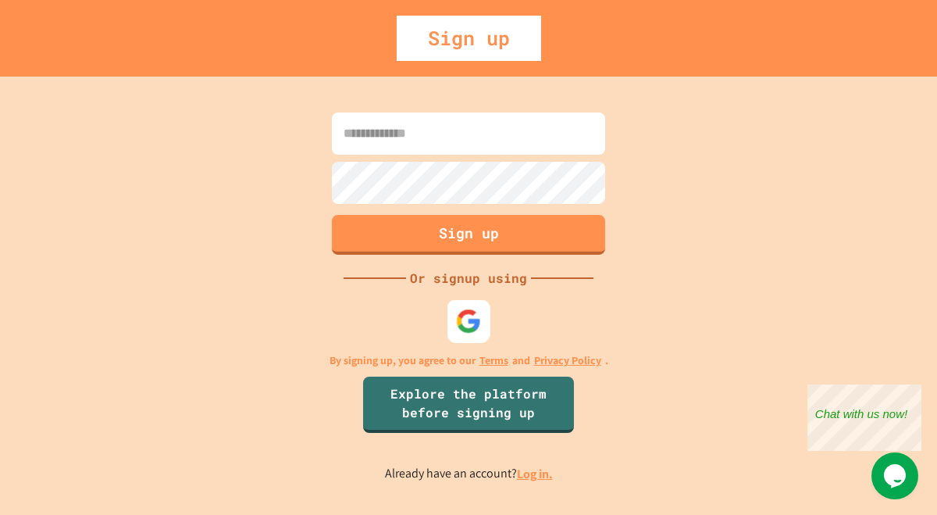 Image resolution: width=937 pixels, height=515 pixels. I want to click on a: Explore the platform before signing up, so click(469, 405).